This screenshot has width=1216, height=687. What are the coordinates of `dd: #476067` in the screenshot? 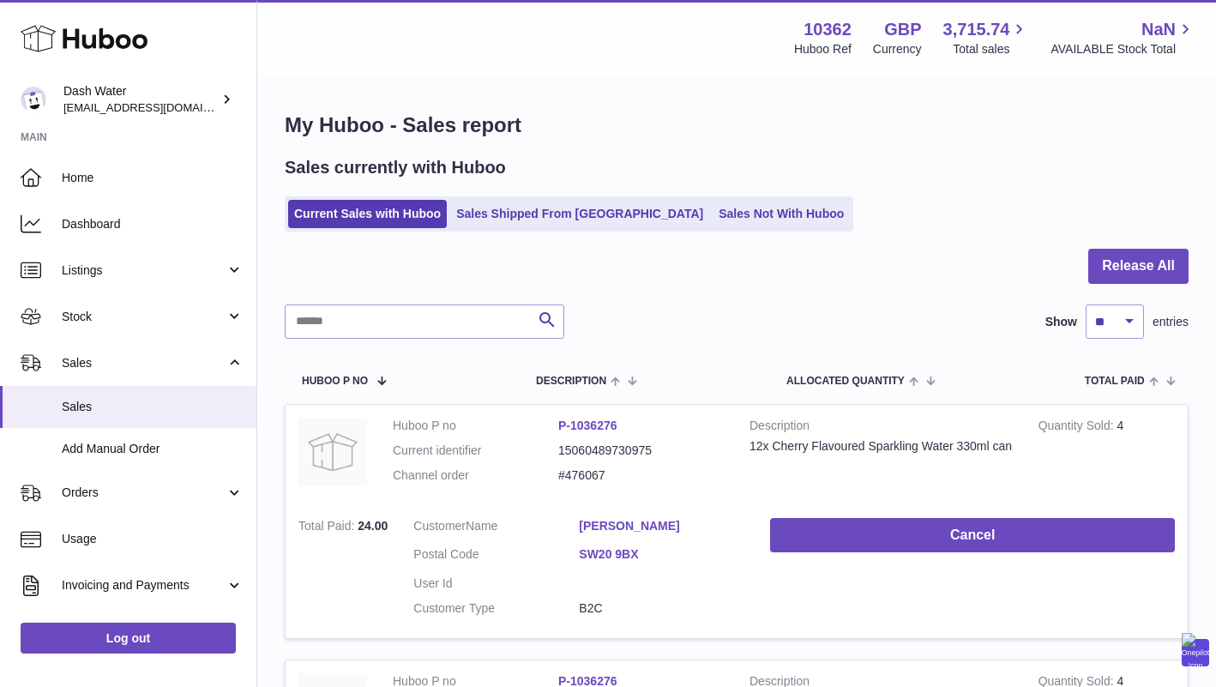 It's located at (641, 475).